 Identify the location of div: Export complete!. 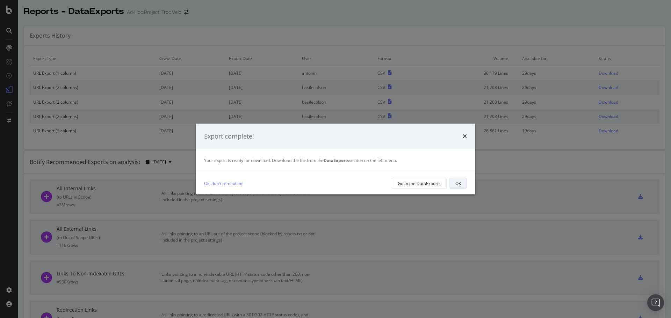
(229, 137).